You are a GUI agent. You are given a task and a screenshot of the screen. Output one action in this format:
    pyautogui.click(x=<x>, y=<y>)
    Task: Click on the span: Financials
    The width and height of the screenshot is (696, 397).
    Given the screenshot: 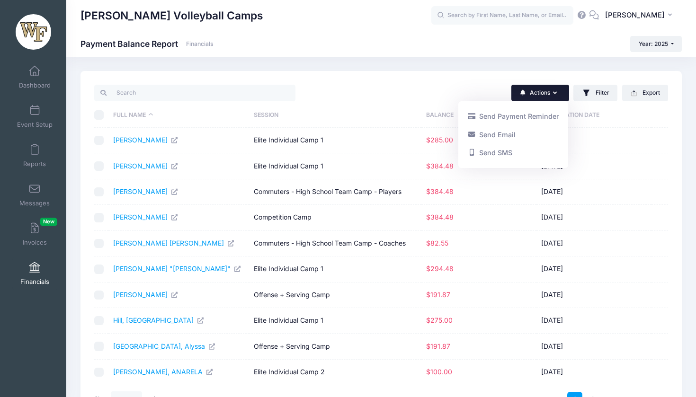 What is the action you would take?
    pyautogui.click(x=35, y=282)
    